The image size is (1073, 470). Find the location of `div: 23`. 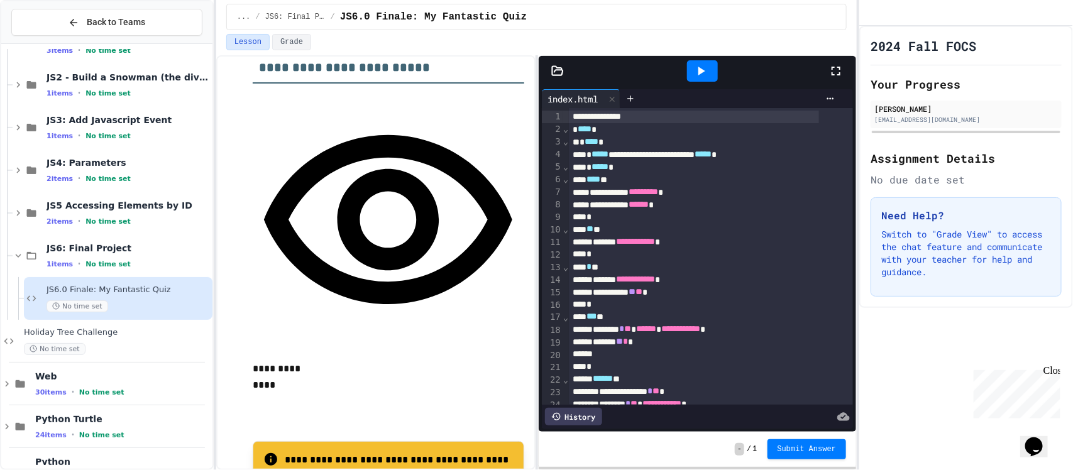

div: 23 is located at coordinates (552, 393).